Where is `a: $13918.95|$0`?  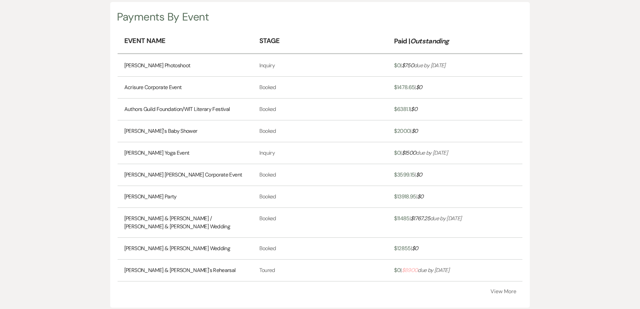
a: $13918.95|$0 is located at coordinates (409, 197).